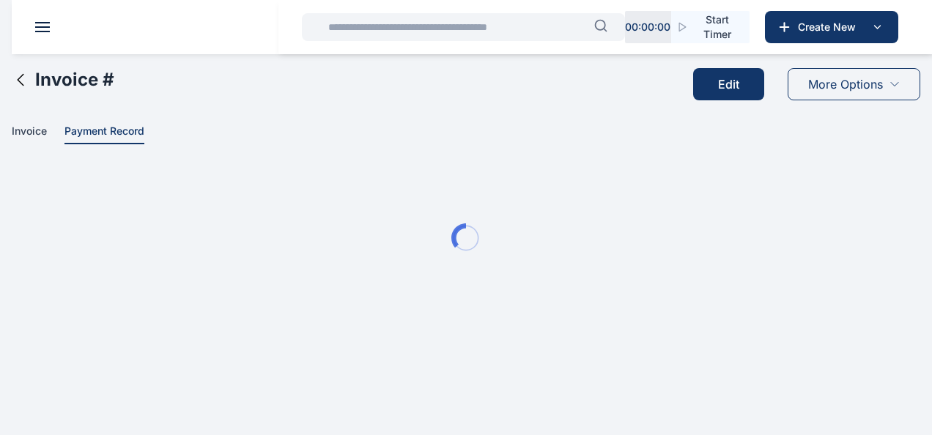 This screenshot has height=435, width=932. What do you see at coordinates (75, 80) in the screenshot?
I see `h2: Invoice #` at bounding box center [75, 80].